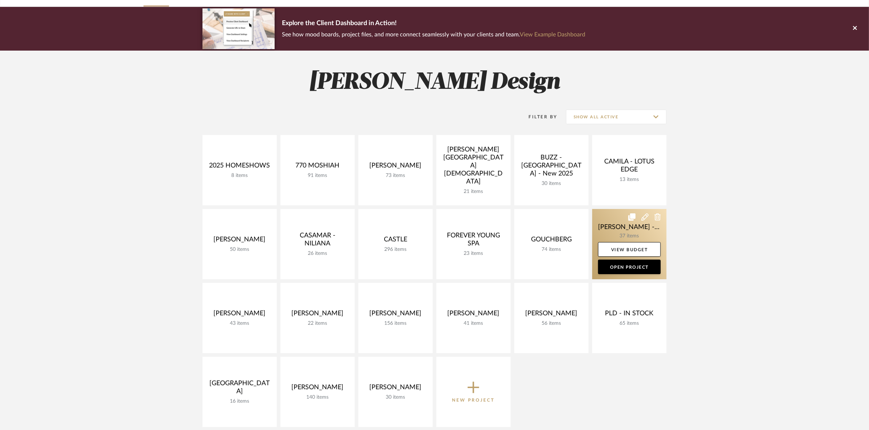  I want to click on div: 296 items, so click(395, 249).